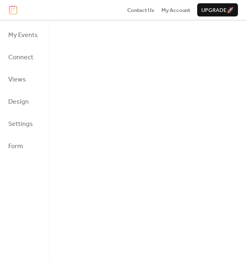 This screenshot has width=247, height=261. What do you see at coordinates (23, 35) in the screenshot?
I see `a: My Events` at bounding box center [23, 35].